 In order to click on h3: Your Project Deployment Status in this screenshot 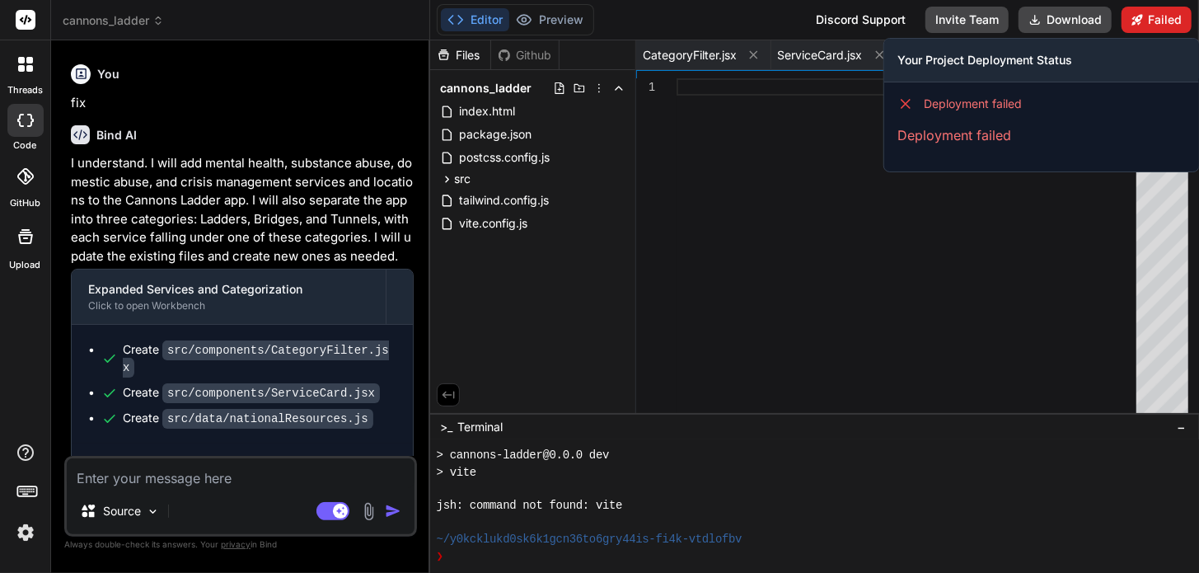, I will do `click(1041, 60)`.